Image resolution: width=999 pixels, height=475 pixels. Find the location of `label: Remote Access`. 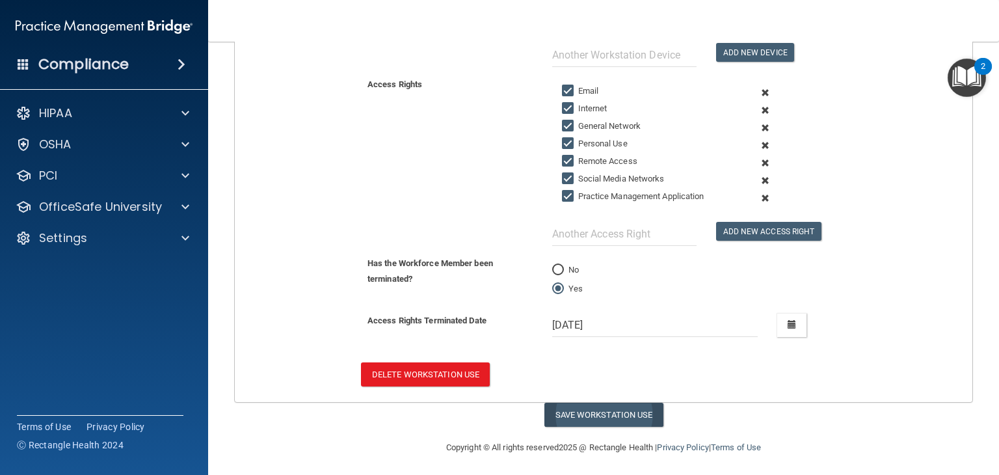

label: Remote Access is located at coordinates (600, 161).